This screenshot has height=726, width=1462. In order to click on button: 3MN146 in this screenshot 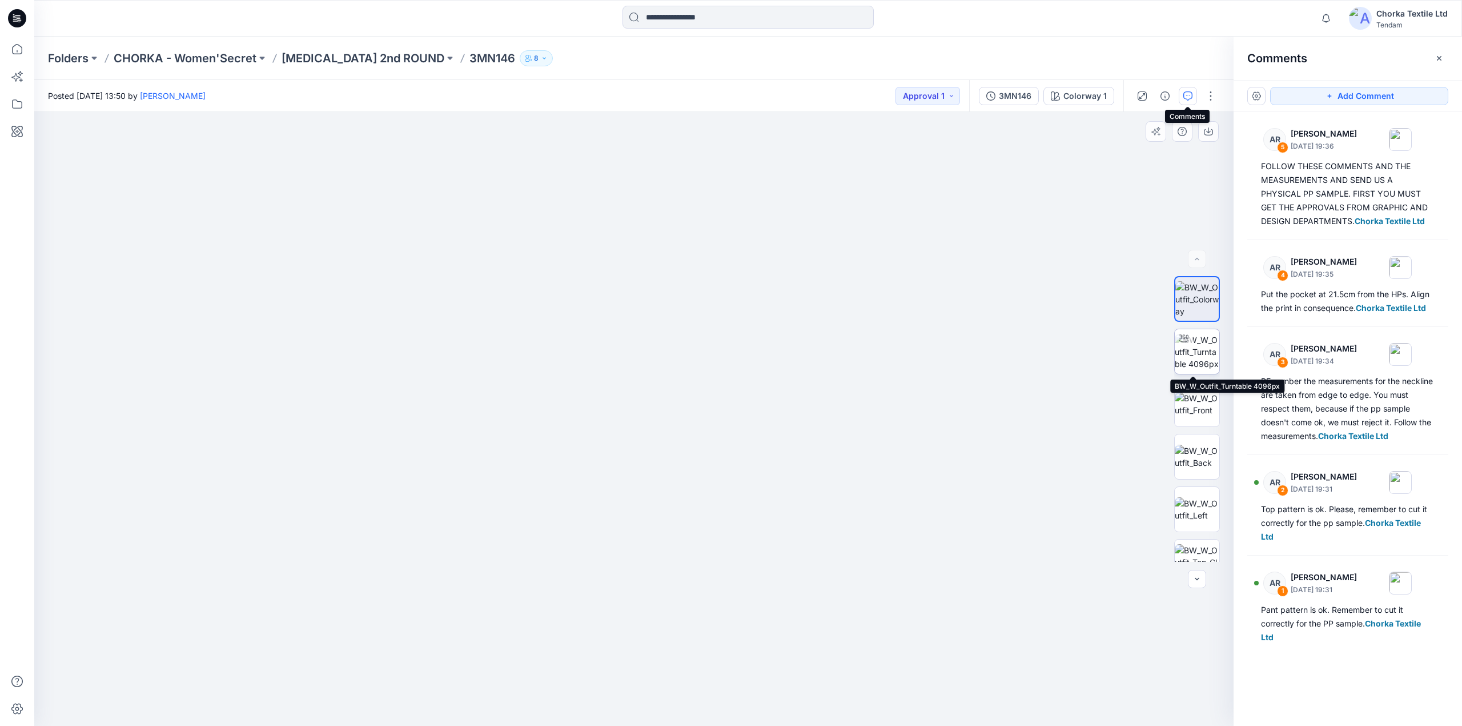, I will do `click(1009, 96)`.